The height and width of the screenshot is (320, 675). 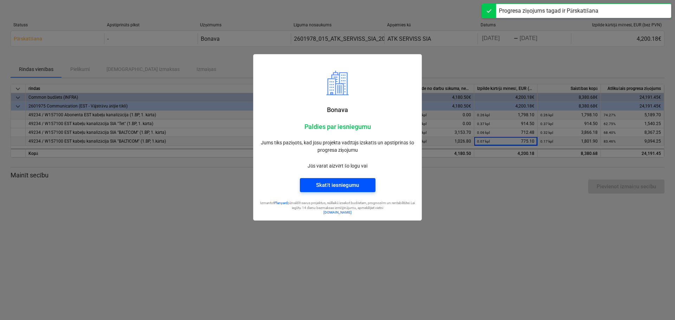 What do you see at coordinates (338, 205) in the screenshot?
I see `p: Izmantot pārvaldīt savus projektus, reāllaikā izsekot budžetam, prognozēm un rentabilitātei. Lai ...` at bounding box center [338, 205].